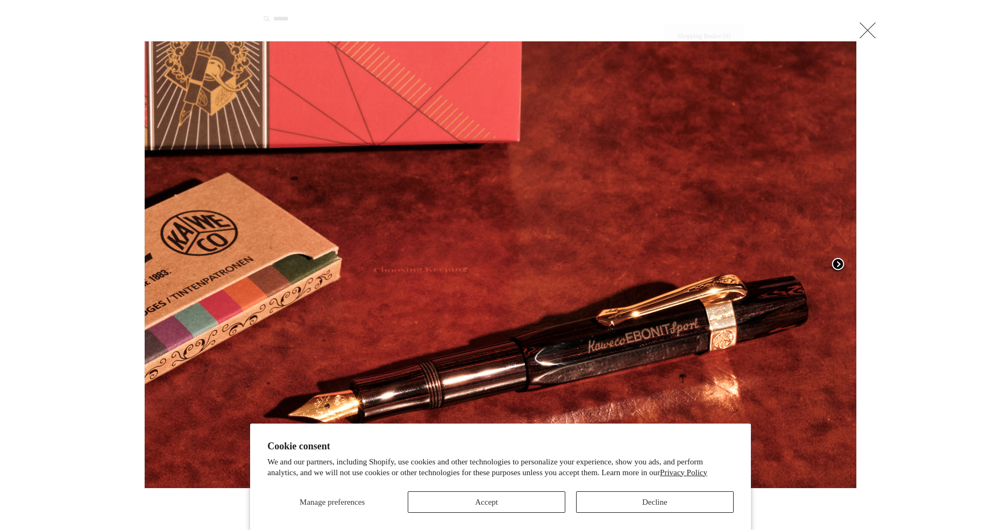  What do you see at coordinates (500, 447) in the screenshot?
I see `h2: Cookie consent` at bounding box center [500, 447].